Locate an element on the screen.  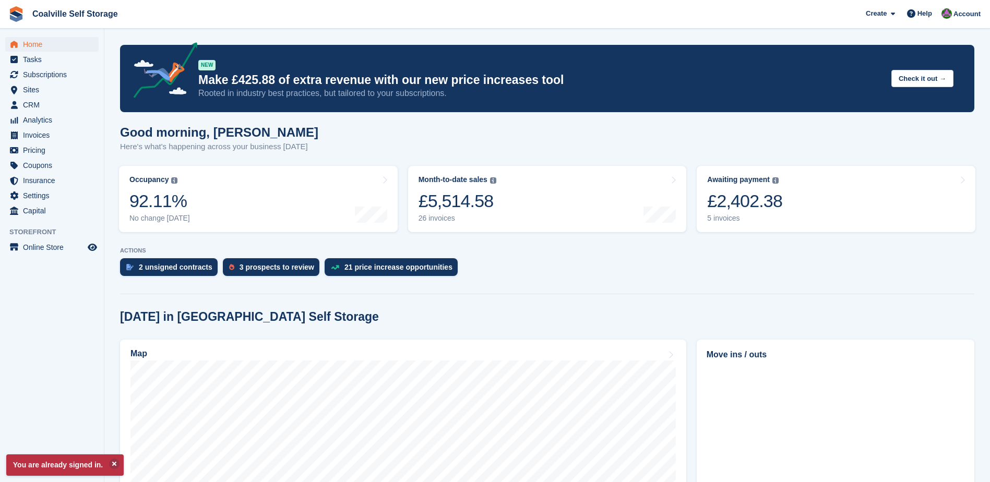
a: 21 price increase opportunities is located at coordinates (393, 270).